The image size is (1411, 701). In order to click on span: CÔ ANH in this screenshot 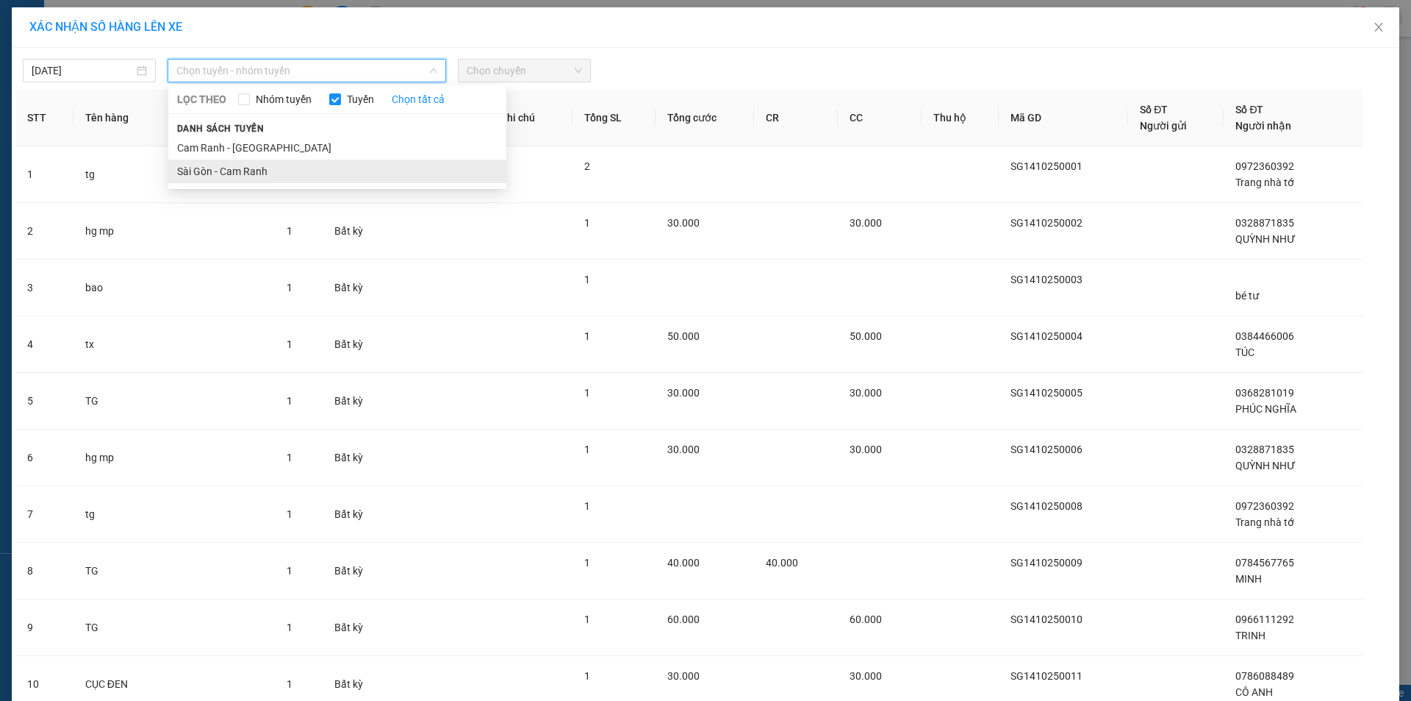, I will do `click(1254, 692)`.